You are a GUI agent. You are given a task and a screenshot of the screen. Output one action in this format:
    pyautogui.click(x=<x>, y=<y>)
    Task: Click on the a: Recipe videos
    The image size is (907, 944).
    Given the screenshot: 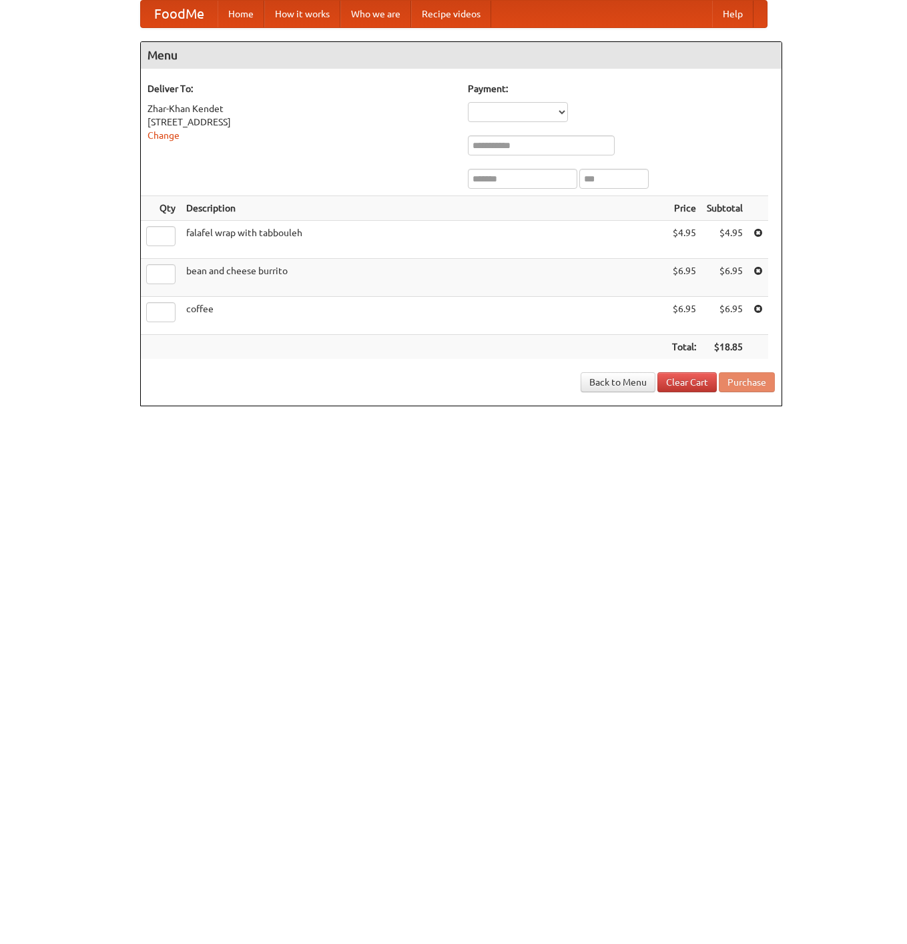 What is the action you would take?
    pyautogui.click(x=451, y=14)
    